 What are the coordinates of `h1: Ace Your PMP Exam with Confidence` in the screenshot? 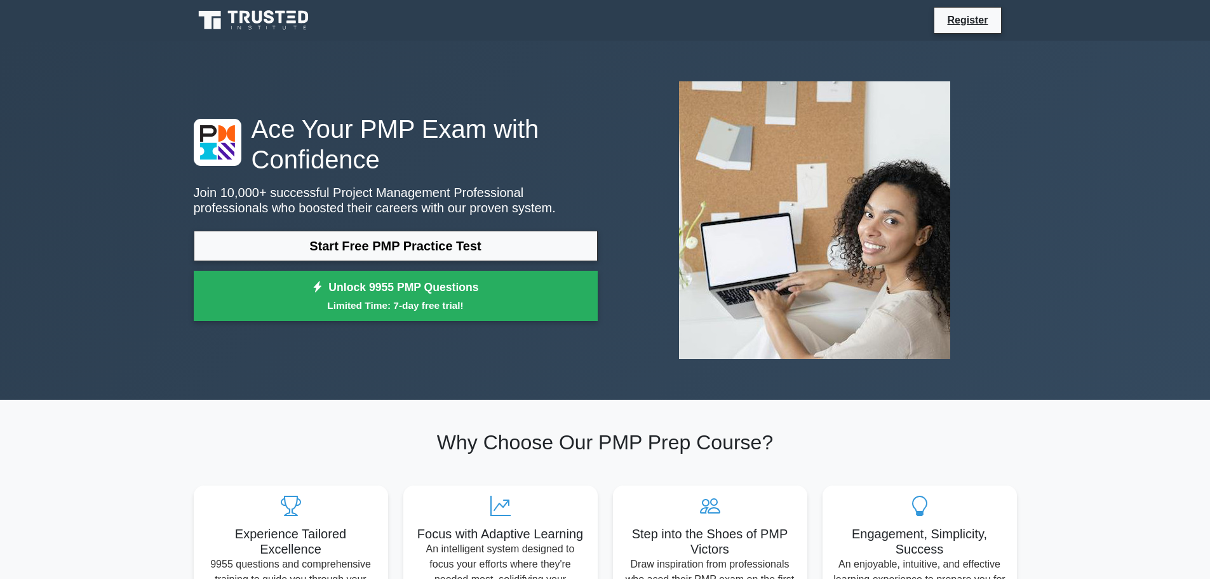 It's located at (396, 144).